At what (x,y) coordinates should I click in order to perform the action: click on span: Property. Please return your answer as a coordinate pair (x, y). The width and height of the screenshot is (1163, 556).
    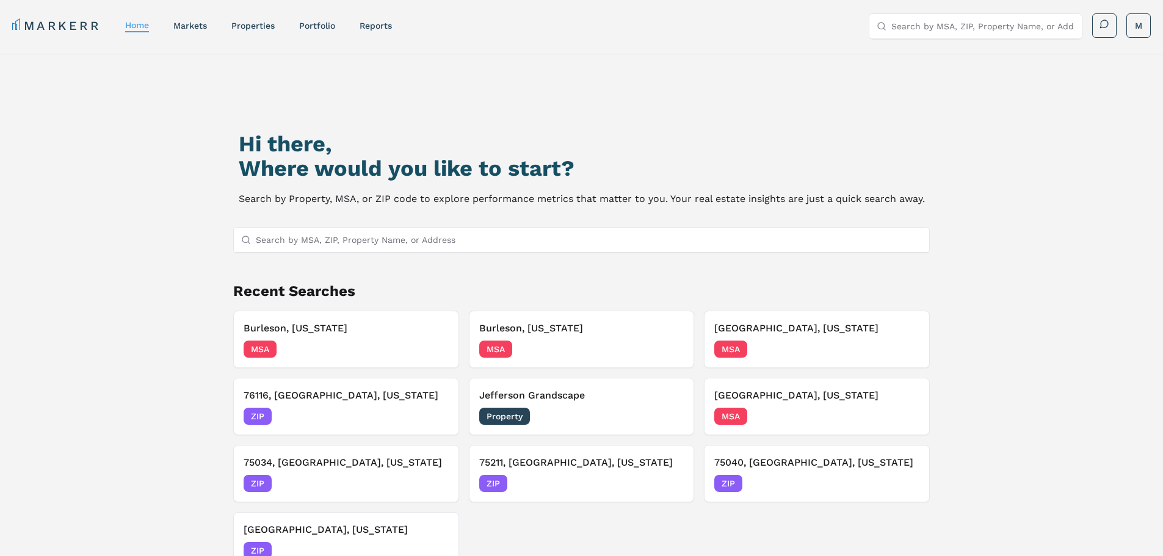
    Looking at the image, I should click on (504, 416).